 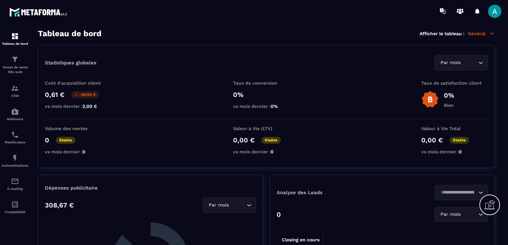 I want to click on p: Valeur à Vie Total, so click(x=454, y=129).